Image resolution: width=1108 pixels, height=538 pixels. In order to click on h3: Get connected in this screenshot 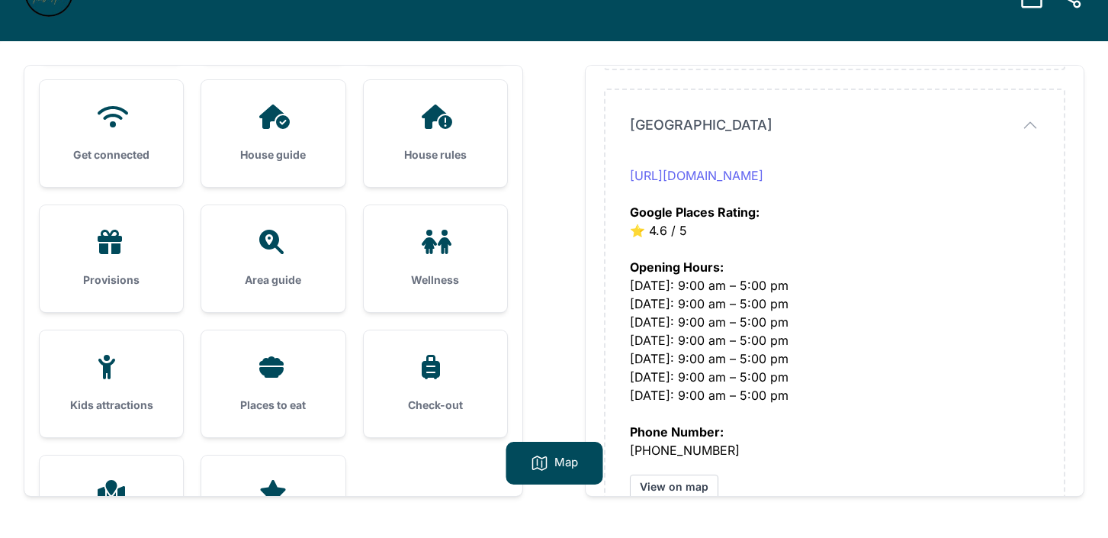, I will do `click(111, 155)`.